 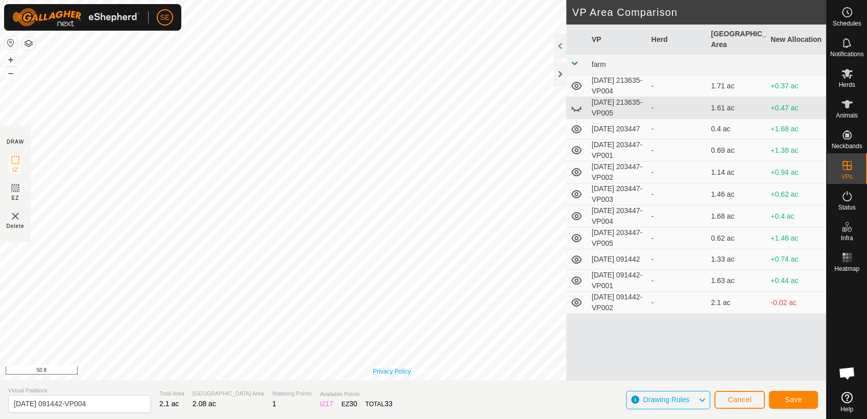 What do you see at coordinates (796, 86) in the screenshot?
I see `td: +0.37 ac` at bounding box center [796, 86].